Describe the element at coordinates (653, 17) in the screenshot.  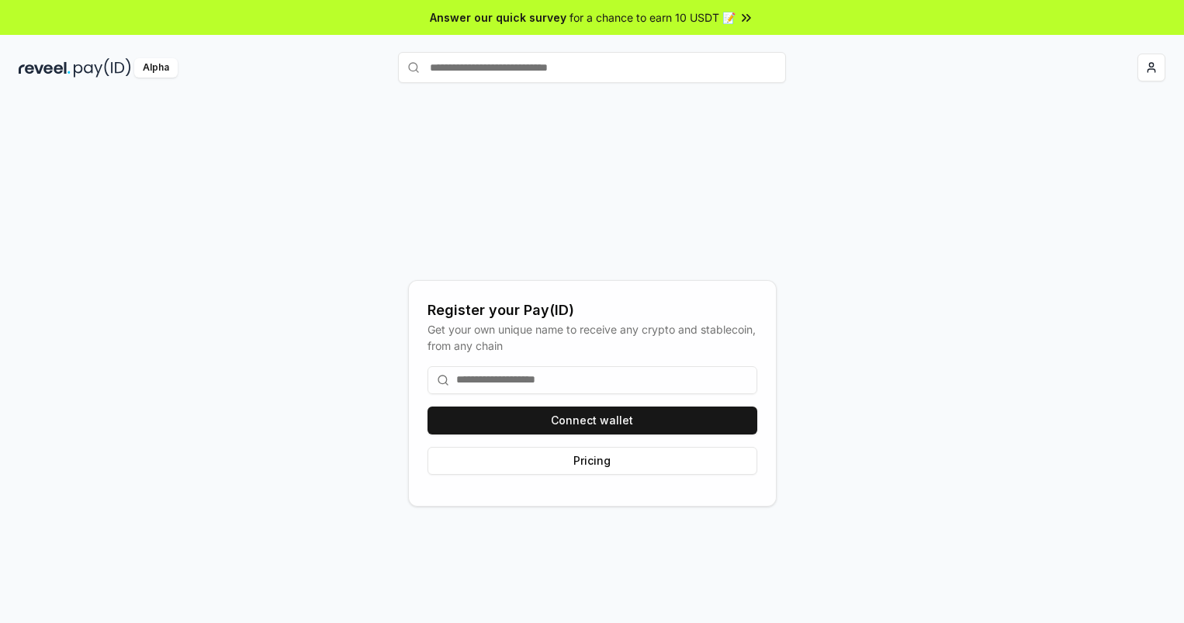
I see `span: for a chance to earn 10 USDT 📝` at that location.